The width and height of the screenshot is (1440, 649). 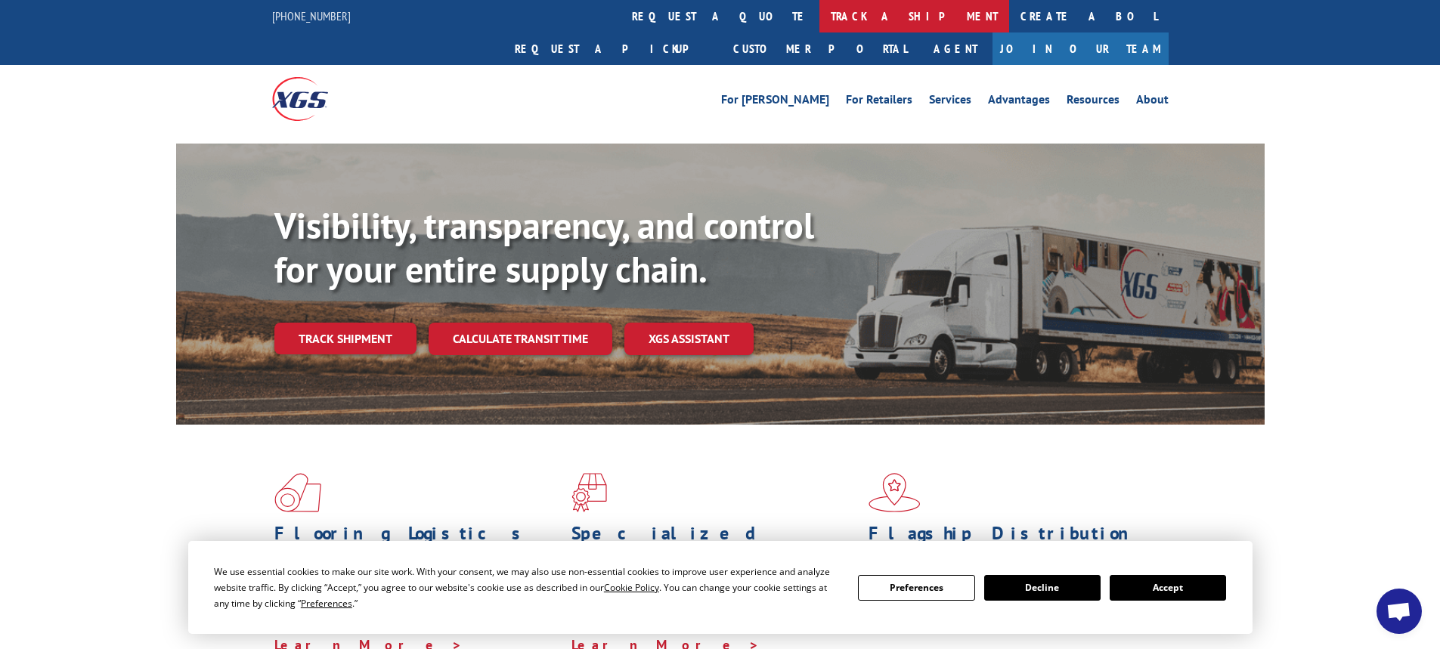 I want to click on div: Cookie Consent Prompt, so click(x=720, y=587).